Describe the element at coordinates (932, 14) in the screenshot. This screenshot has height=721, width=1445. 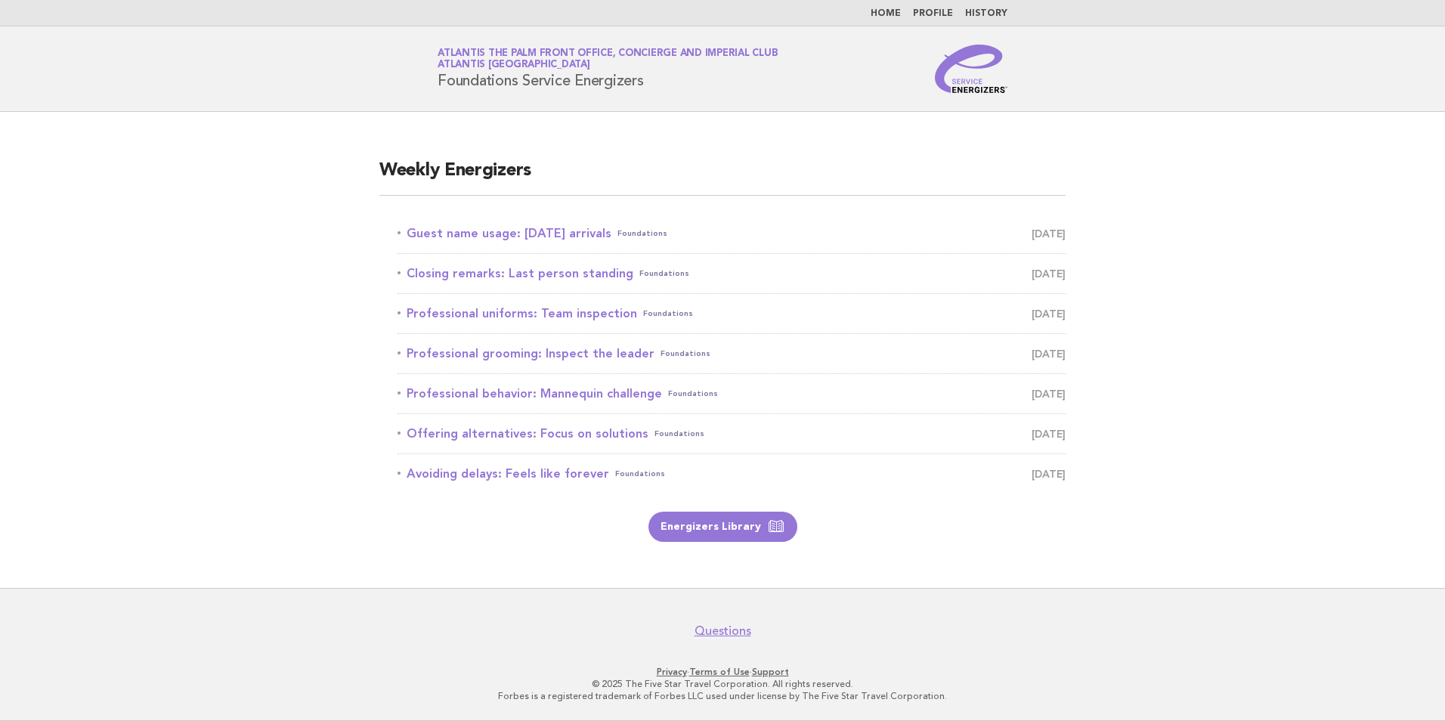
I see `a: Profile` at that location.